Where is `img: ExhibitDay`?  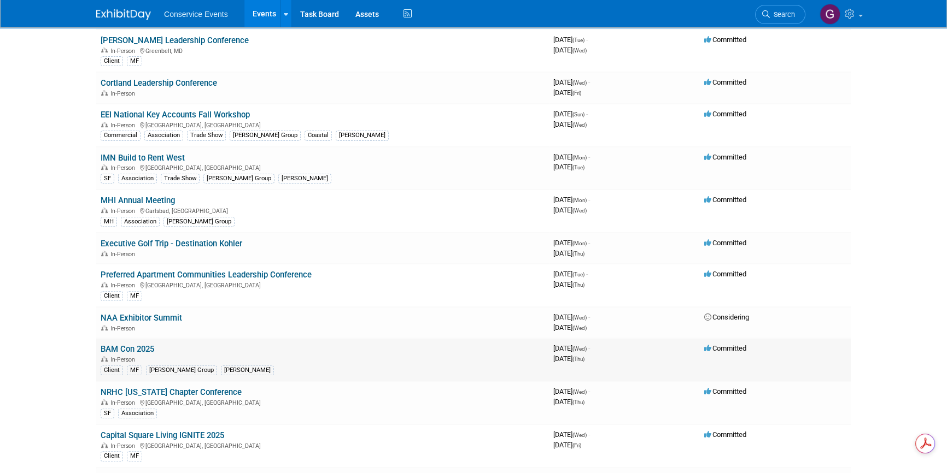 img: ExhibitDay is located at coordinates (124, 15).